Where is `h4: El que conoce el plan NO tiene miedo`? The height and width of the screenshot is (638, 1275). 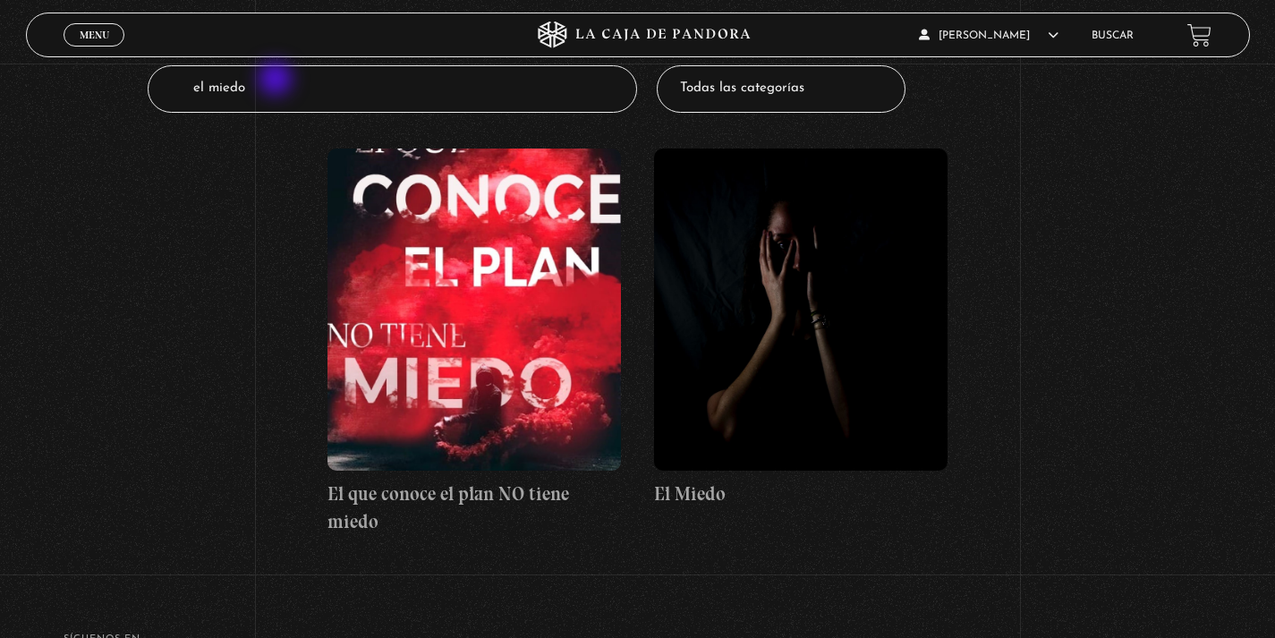 h4: El que conoce el plan NO tiene miedo is located at coordinates (474, 507).